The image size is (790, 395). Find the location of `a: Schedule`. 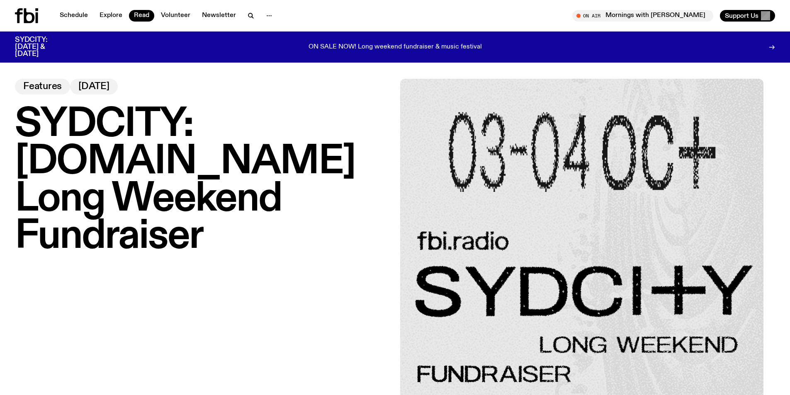

a: Schedule is located at coordinates (74, 16).